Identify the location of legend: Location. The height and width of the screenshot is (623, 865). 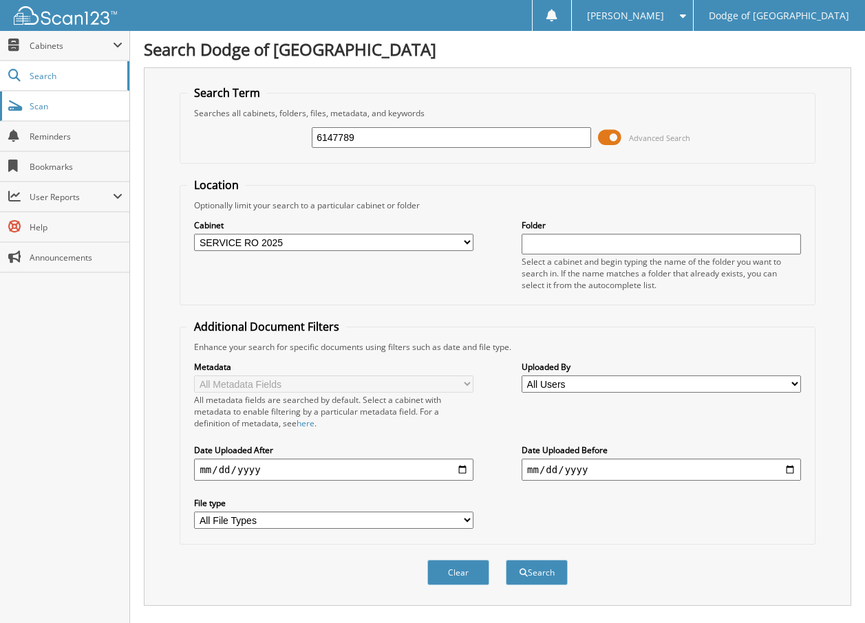
(216, 185).